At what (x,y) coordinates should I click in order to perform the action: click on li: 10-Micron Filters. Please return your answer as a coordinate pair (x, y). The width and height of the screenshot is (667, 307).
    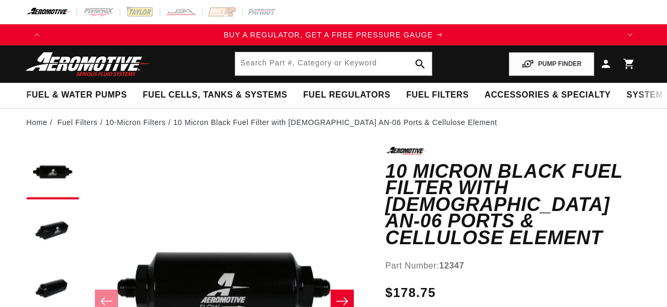
    Looking at the image, I should click on (139, 122).